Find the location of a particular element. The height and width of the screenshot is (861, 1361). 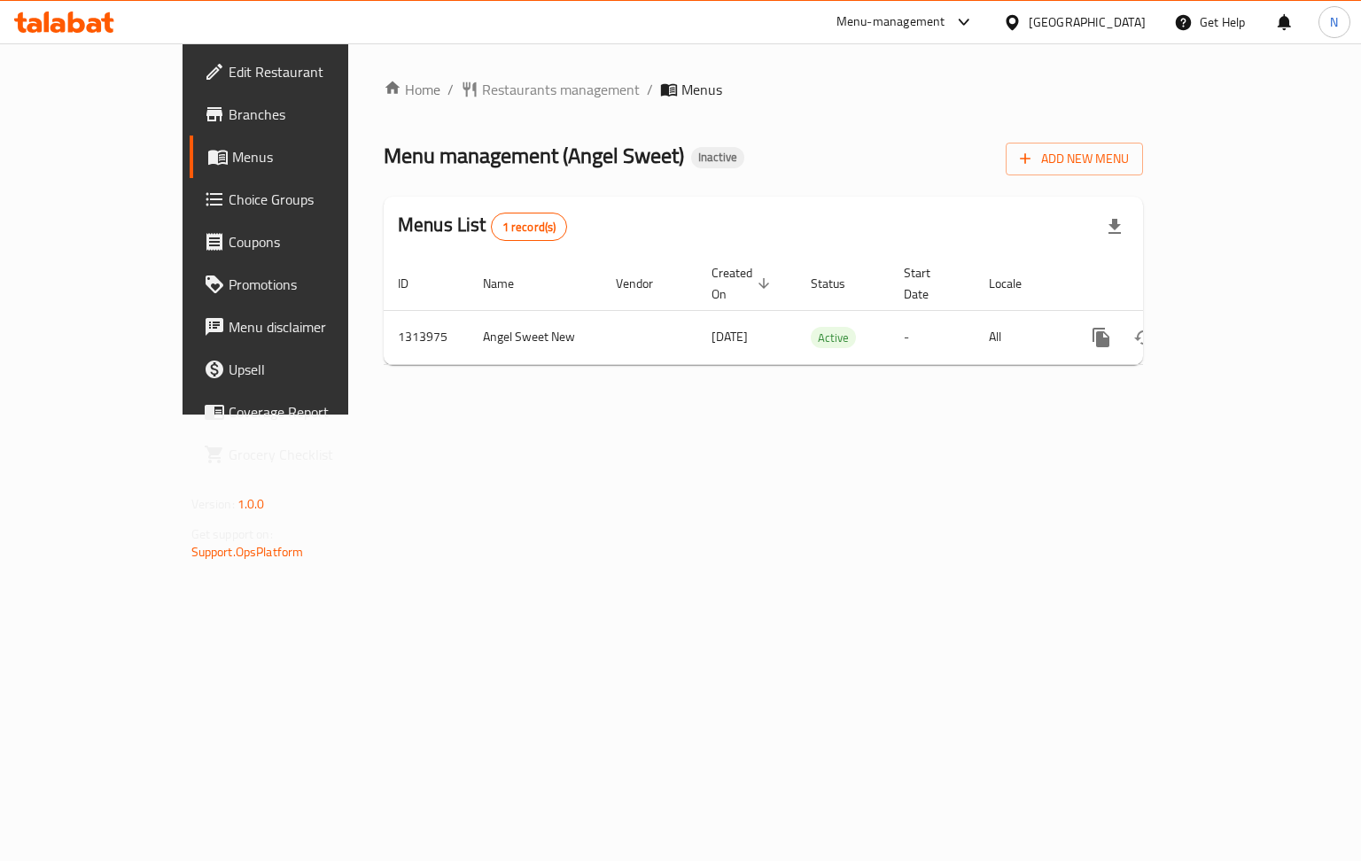

table: enhanced table is located at coordinates (824, 311).